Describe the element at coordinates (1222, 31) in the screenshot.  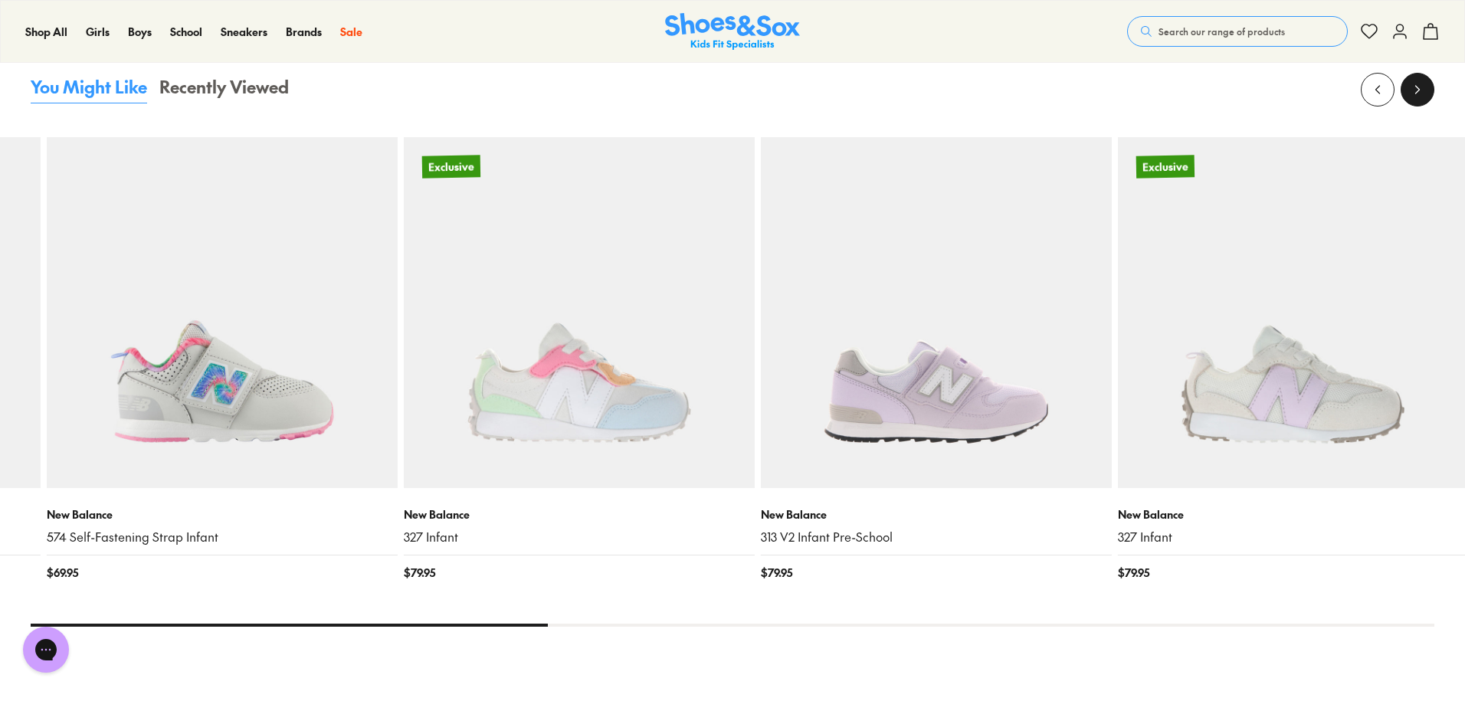
I see `span: Search our range of products` at that location.